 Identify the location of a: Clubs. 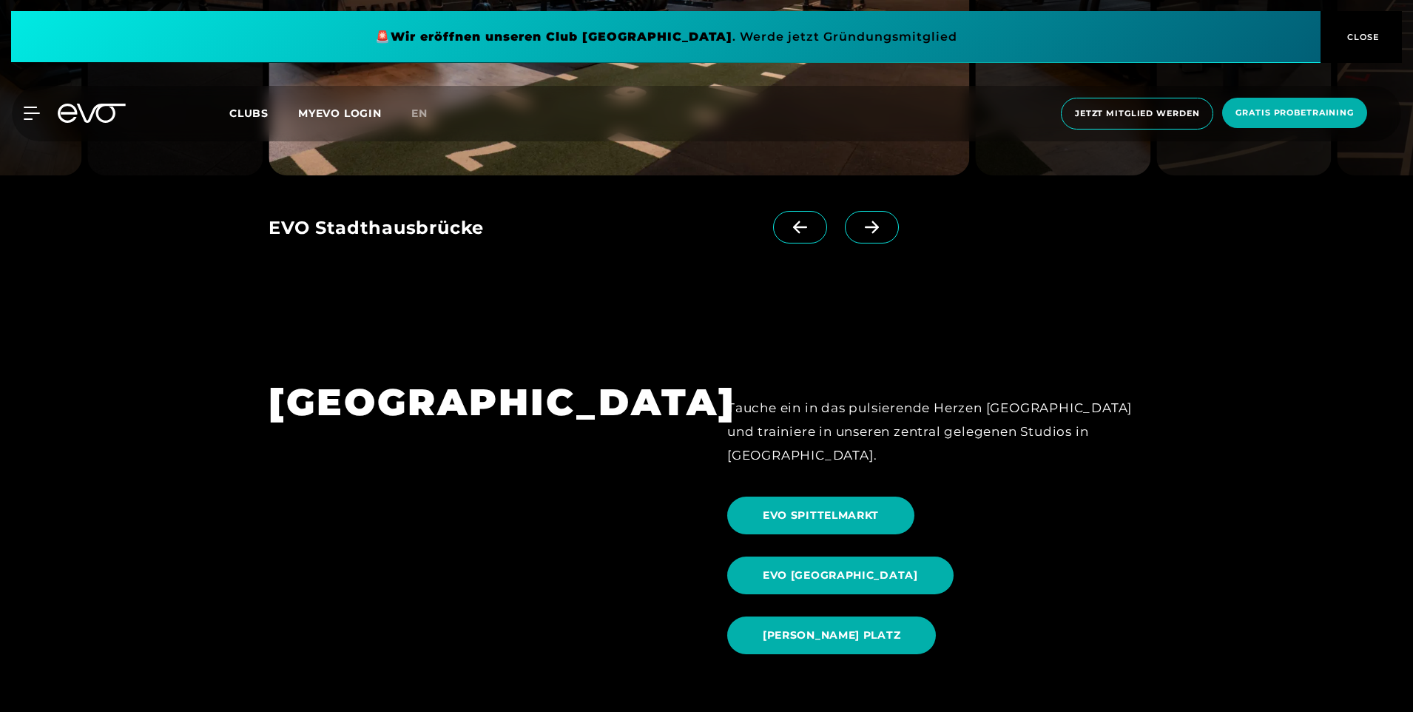
(263, 112).